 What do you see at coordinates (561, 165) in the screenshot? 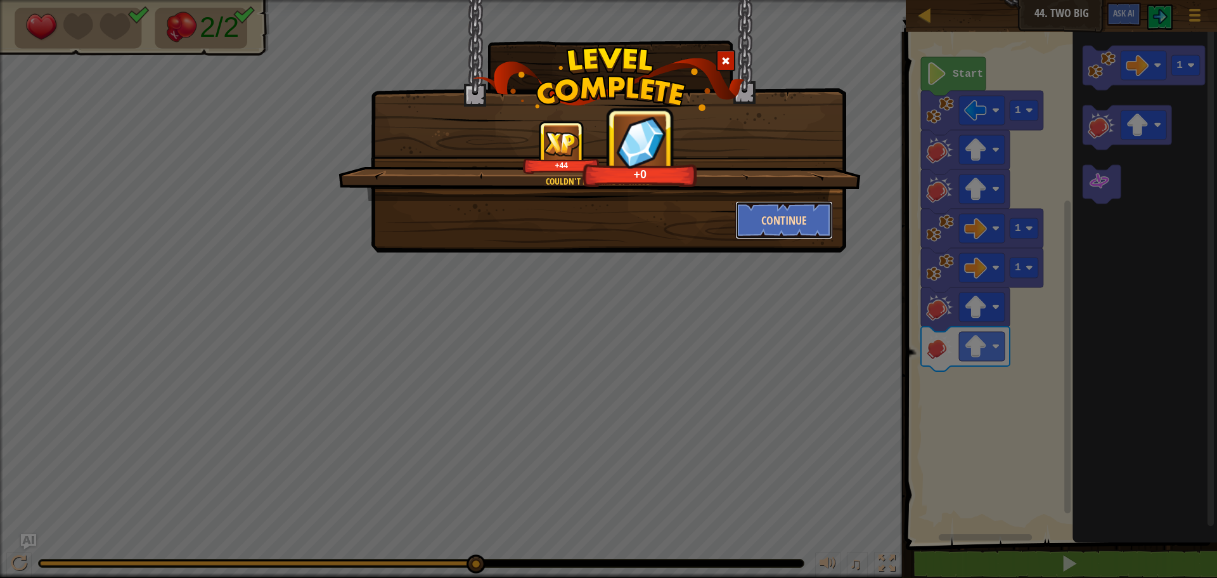
I see `div: +44` at bounding box center [561, 165].